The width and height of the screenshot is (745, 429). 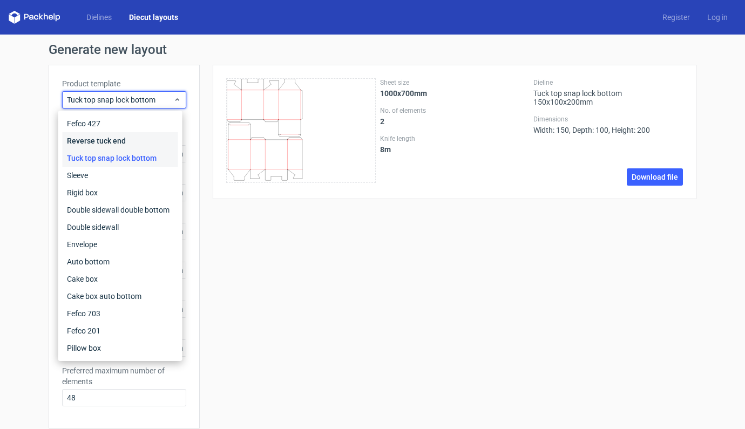 I want to click on label: Product template, so click(x=124, y=84).